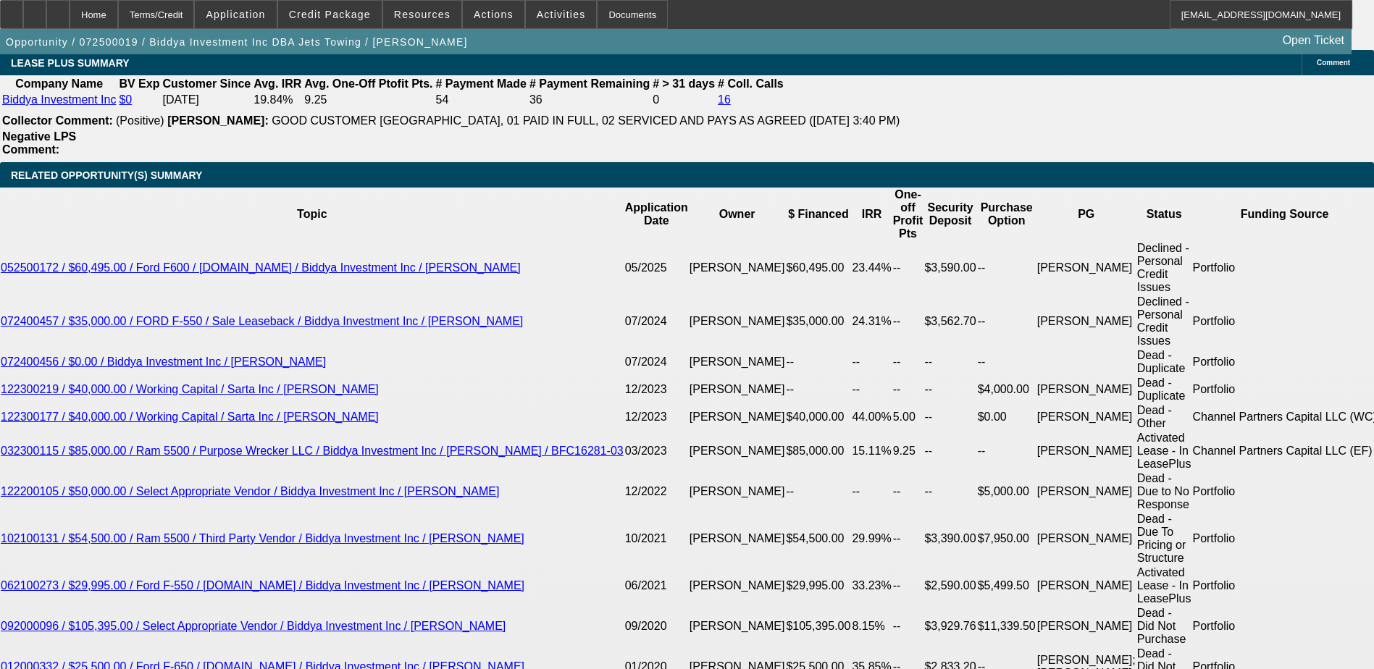 Image resolution: width=1374 pixels, height=669 pixels. Describe the element at coordinates (656, 539) in the screenshot. I see `td: 10/2021` at that location.